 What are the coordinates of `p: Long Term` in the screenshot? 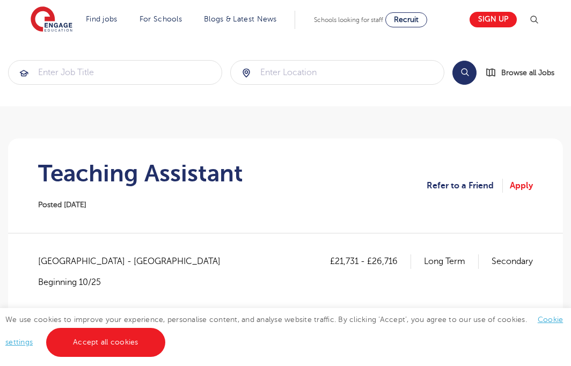 It's located at (452, 261).